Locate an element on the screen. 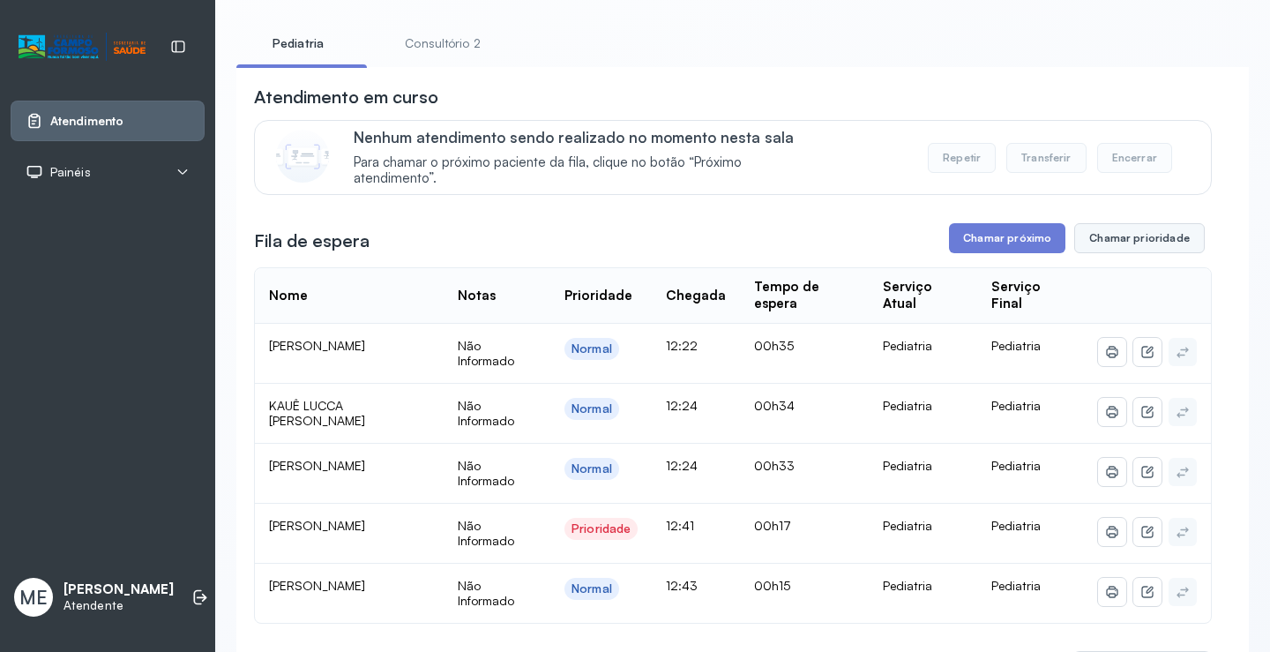 This screenshot has width=1270, height=652. img: Imagem de CalloutCard is located at coordinates (303, 156).